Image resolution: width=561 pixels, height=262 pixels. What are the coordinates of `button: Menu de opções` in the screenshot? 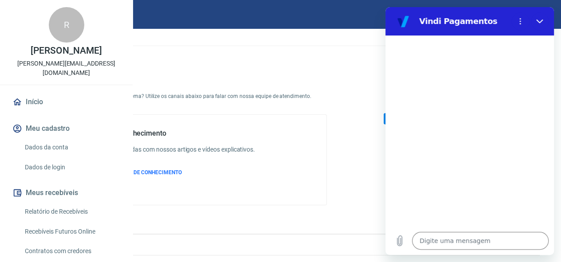 It's located at (135, 14).